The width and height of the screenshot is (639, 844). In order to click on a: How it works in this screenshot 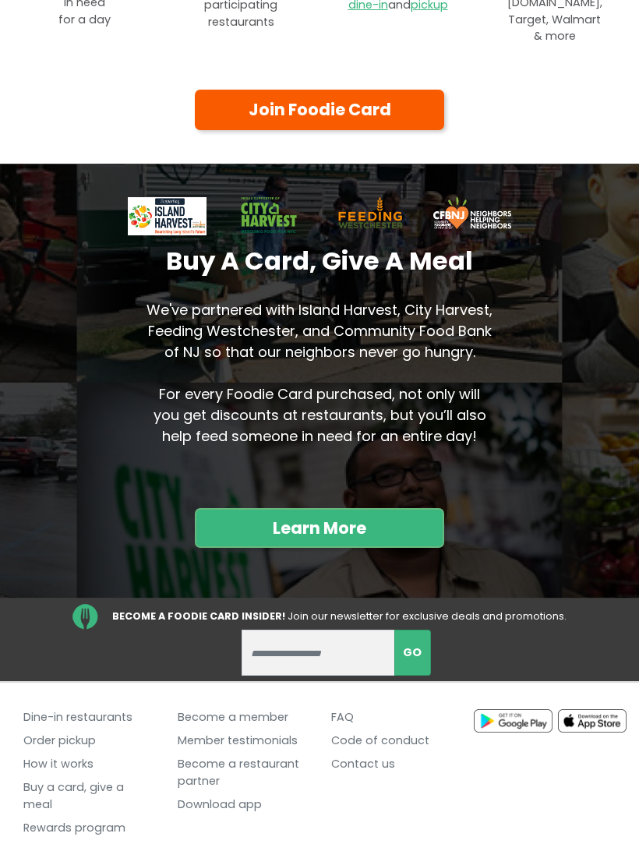, I will do `click(89, 765)`.